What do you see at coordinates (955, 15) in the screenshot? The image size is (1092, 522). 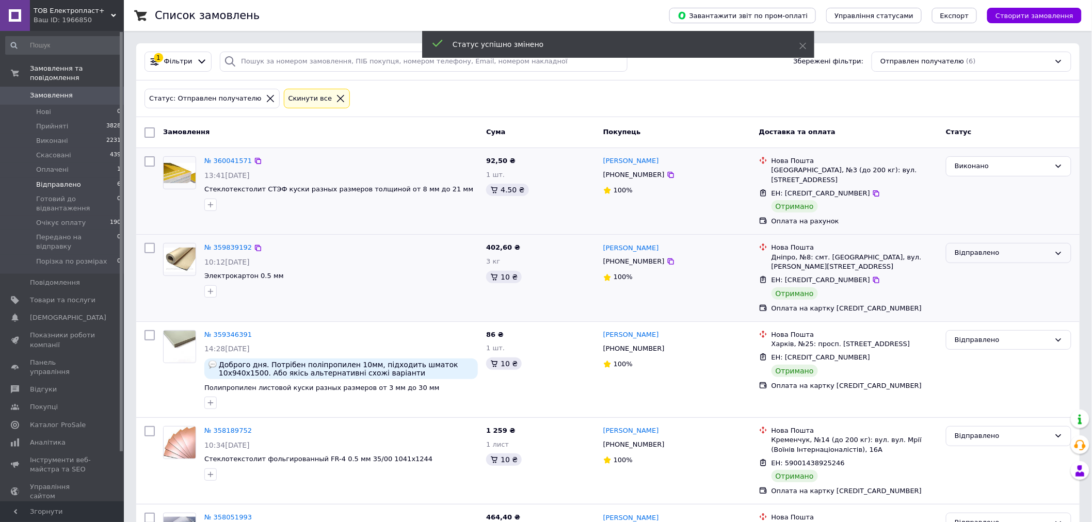 I see `button: Експорт` at bounding box center [955, 15].